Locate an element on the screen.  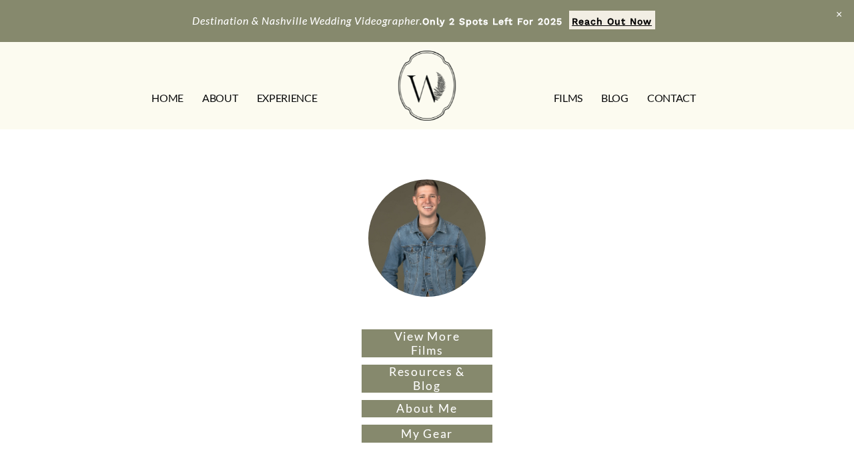
a: Blog is located at coordinates (614, 98).